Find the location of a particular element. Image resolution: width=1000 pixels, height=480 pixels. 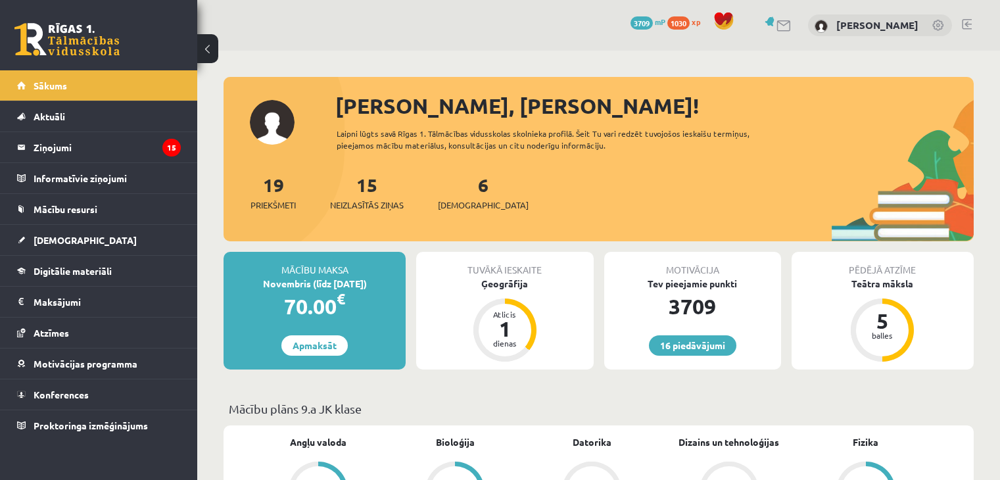

span: Digitālie materiāli is located at coordinates (72, 271).